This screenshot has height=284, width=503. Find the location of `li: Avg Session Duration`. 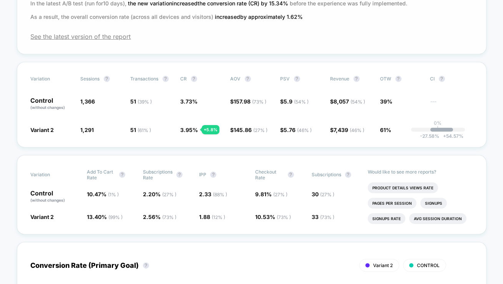

li: Avg Session Duration is located at coordinates (438, 218).